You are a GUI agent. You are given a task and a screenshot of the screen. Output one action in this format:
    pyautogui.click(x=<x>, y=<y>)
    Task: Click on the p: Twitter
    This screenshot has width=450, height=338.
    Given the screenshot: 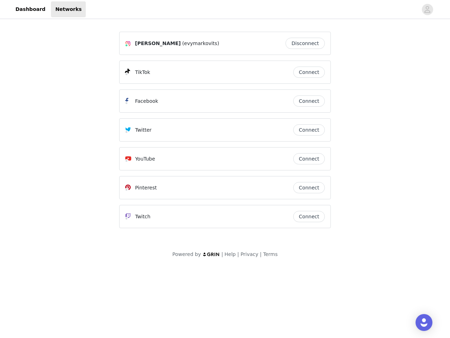 What is the action you would take?
    pyautogui.click(x=143, y=130)
    